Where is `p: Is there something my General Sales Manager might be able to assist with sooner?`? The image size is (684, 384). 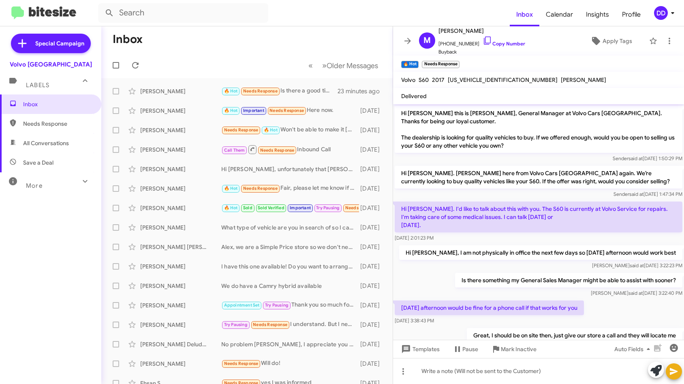
p: Is there something my General Sales Manager might be able to assist with sooner? is located at coordinates (569, 280).